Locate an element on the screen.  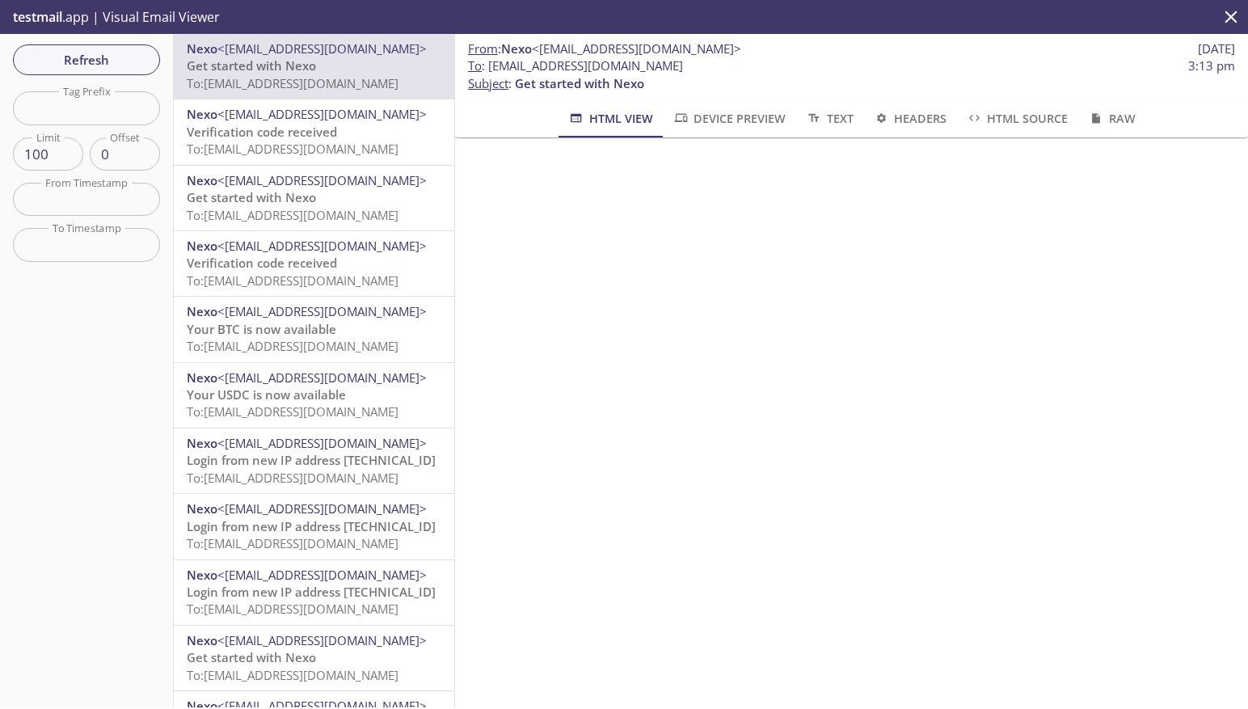
span: Subject is located at coordinates (488, 83).